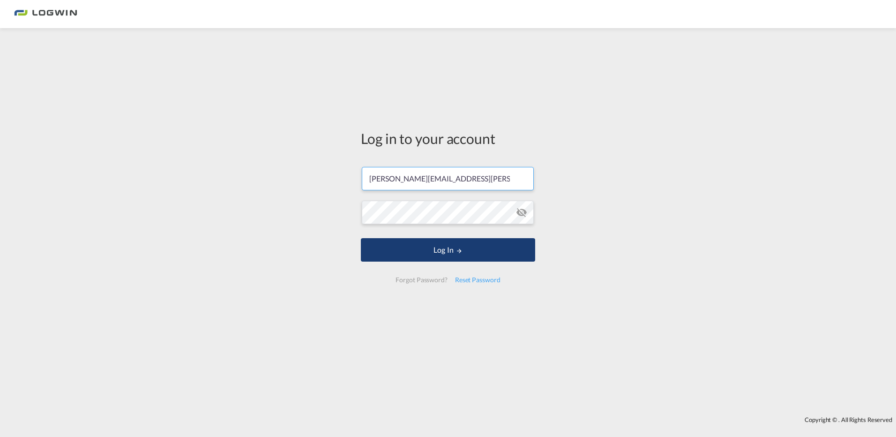 The height and width of the screenshot is (437, 896). Describe the element at coordinates (447, 178) in the screenshot. I see `input: Enter email/phone number` at that location.